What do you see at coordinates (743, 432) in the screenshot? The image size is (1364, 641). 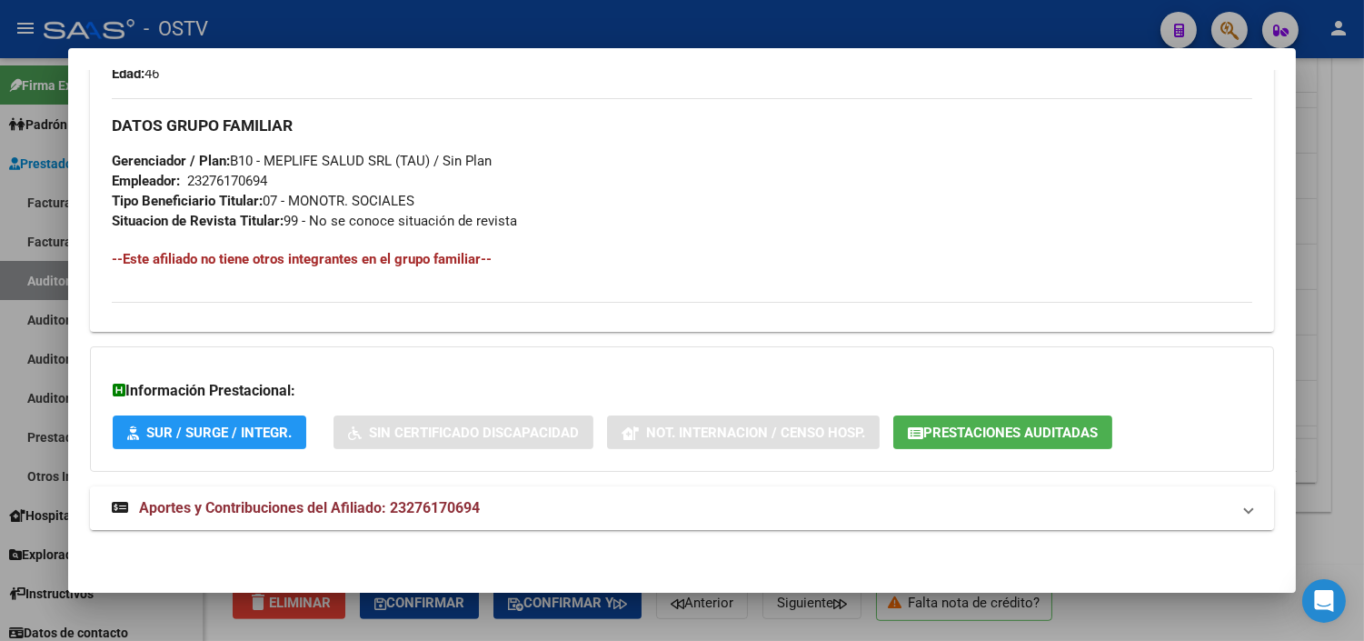 I see `button: Not. Internacion / Censo Hosp.` at bounding box center [743, 432].